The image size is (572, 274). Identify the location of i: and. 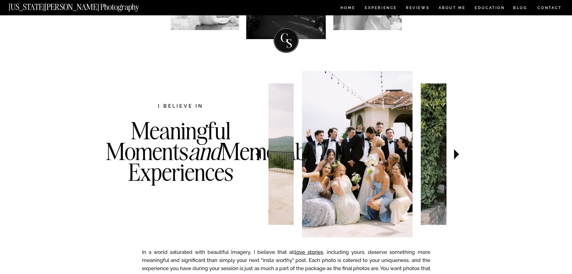
(205, 151).